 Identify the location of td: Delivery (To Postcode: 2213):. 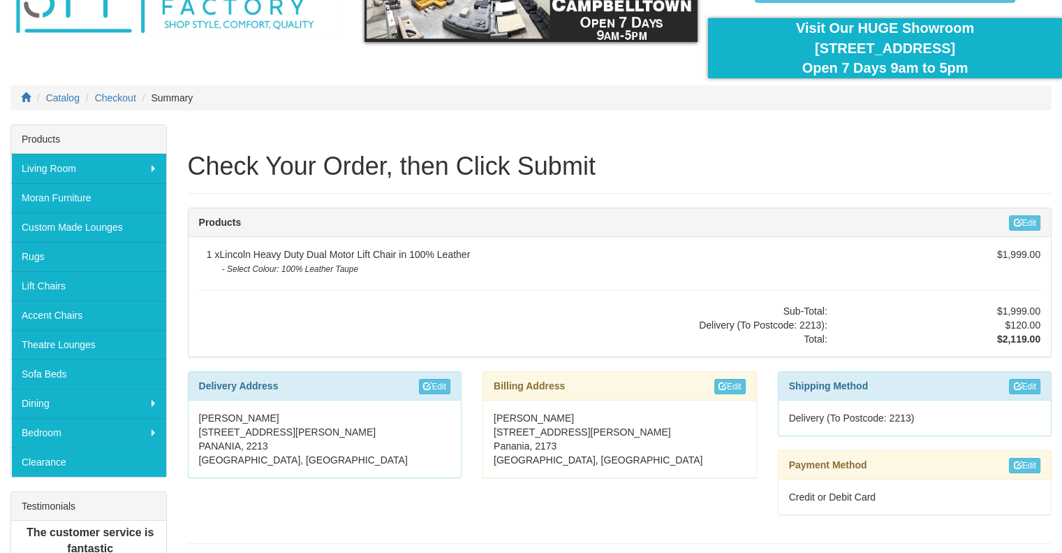
(513, 325).